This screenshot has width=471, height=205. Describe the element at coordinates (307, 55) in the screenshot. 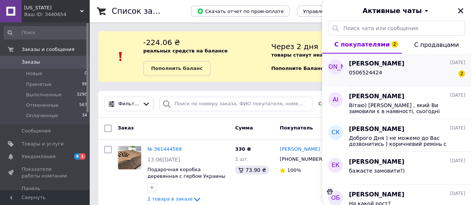

I see `b: товары станут неактивны` at that location.